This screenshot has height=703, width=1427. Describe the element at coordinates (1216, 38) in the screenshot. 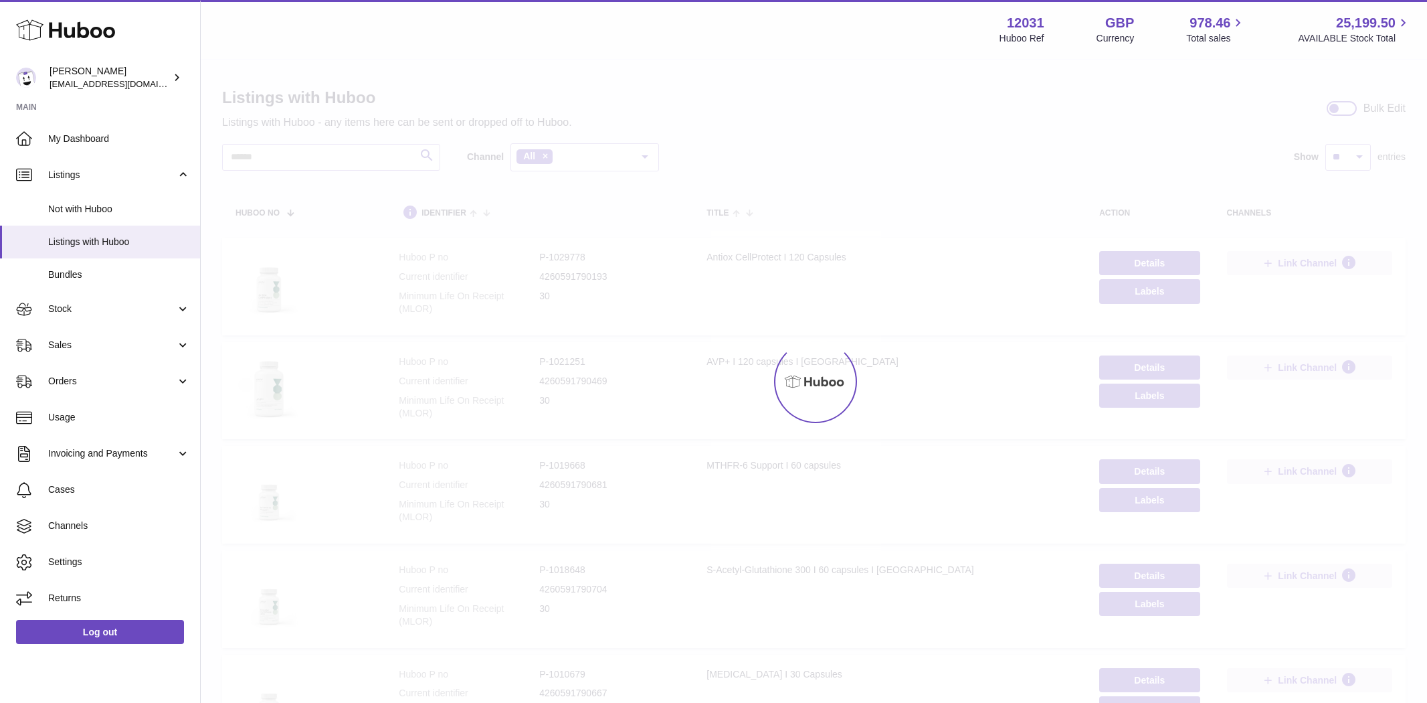

I see `span: Total sales` at that location.